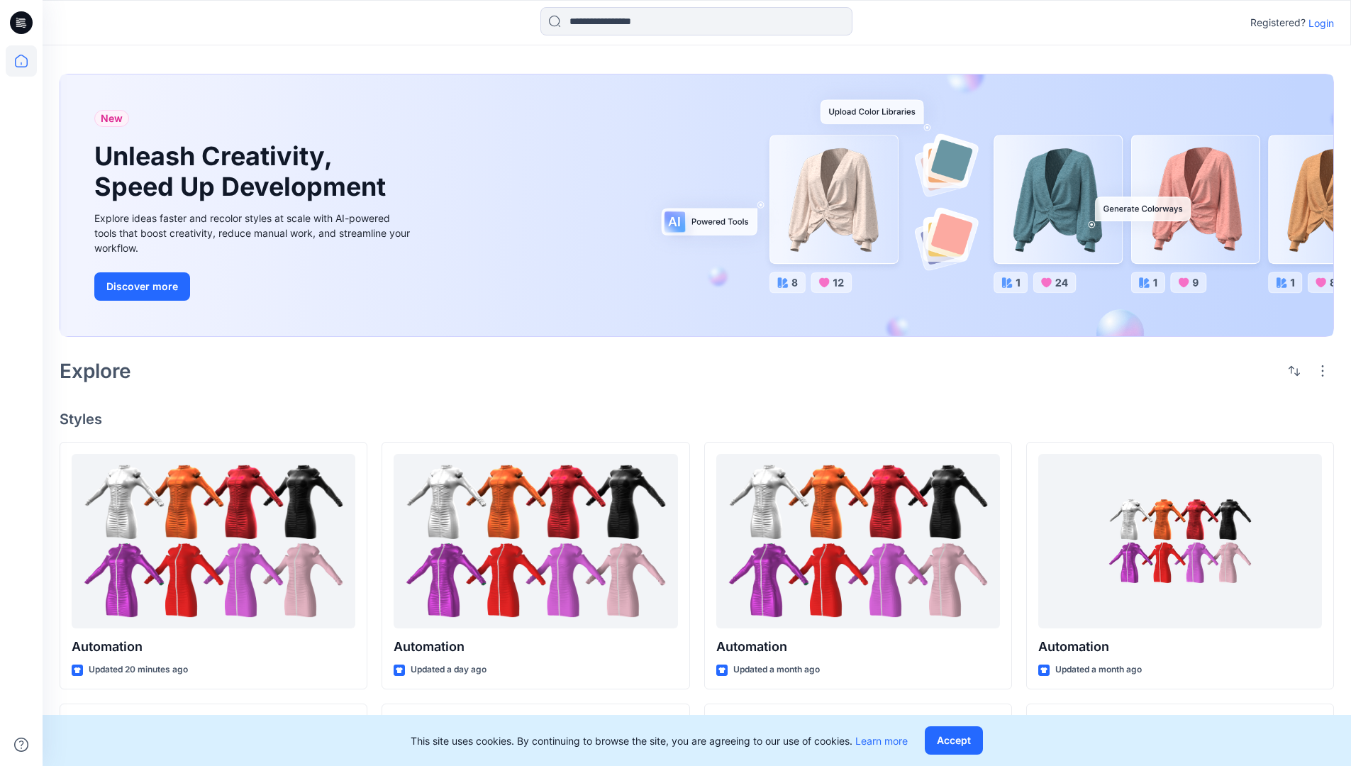  What do you see at coordinates (696, 419) in the screenshot?
I see `h4: Styles` at bounding box center [696, 419].